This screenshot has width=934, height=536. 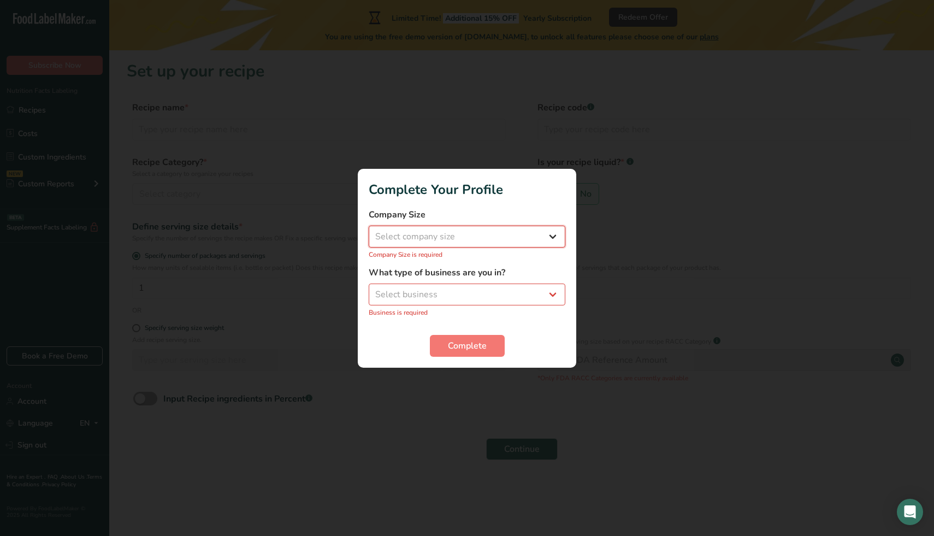 What do you see at coordinates (467, 313) in the screenshot?
I see `p: Business is required` at bounding box center [467, 313].